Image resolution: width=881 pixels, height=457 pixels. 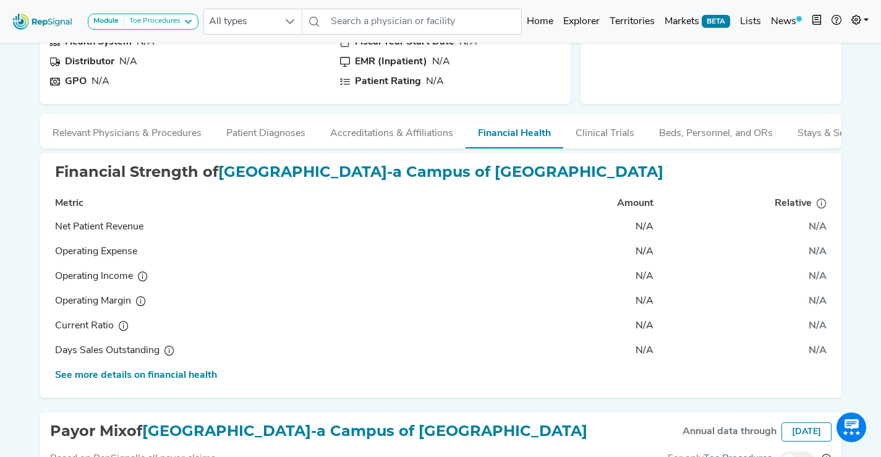 I want to click on div: Annual data through, so click(x=730, y=432).